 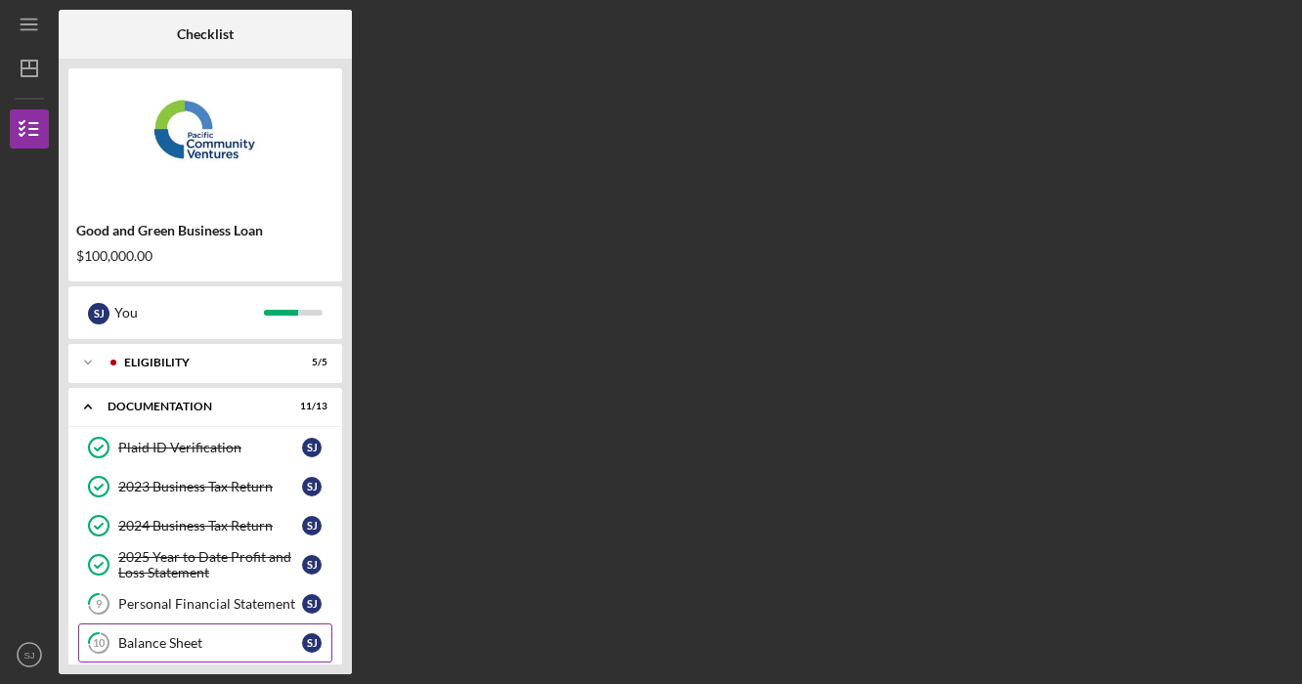 I want to click on div: Plaid ID Verification, so click(x=210, y=448).